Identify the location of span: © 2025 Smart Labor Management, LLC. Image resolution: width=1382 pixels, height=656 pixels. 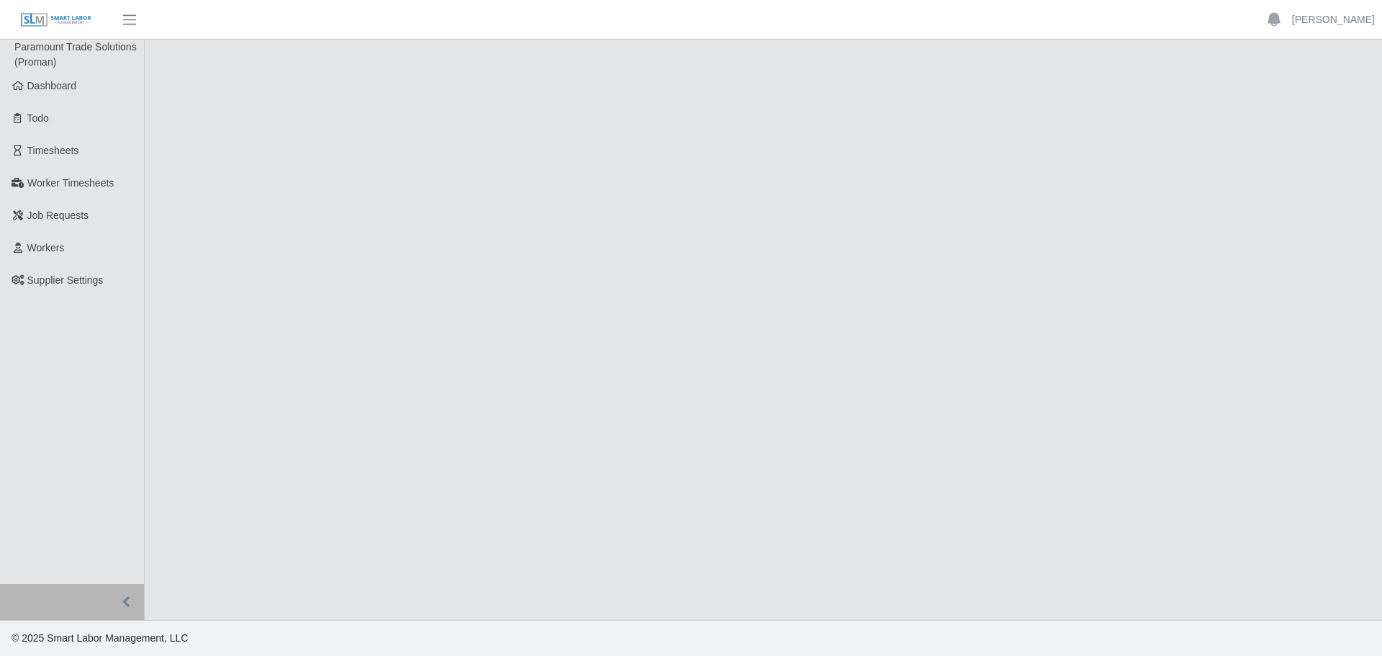
(99, 638).